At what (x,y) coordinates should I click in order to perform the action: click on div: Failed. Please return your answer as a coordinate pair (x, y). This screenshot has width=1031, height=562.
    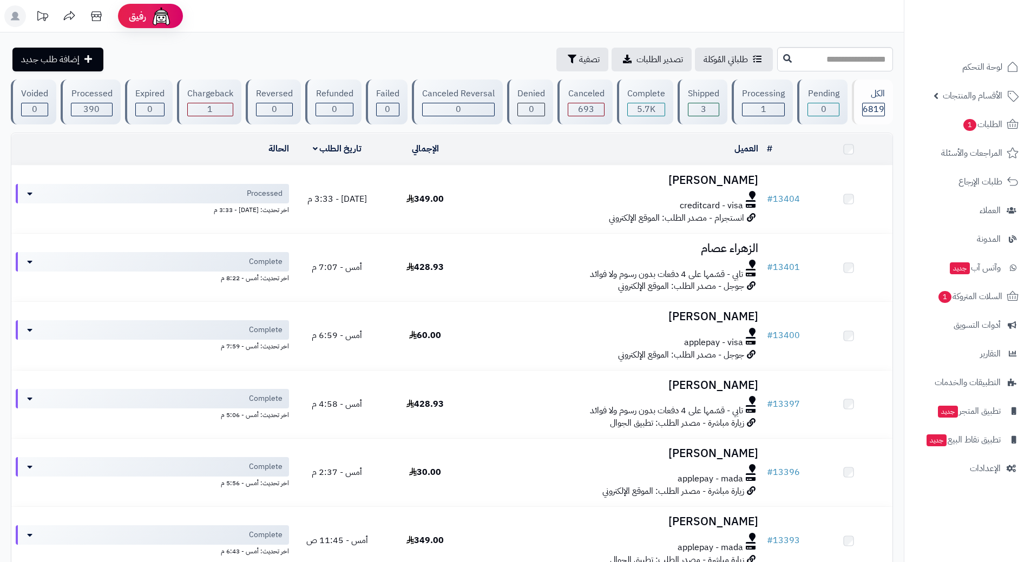
    Looking at the image, I should click on (387, 94).